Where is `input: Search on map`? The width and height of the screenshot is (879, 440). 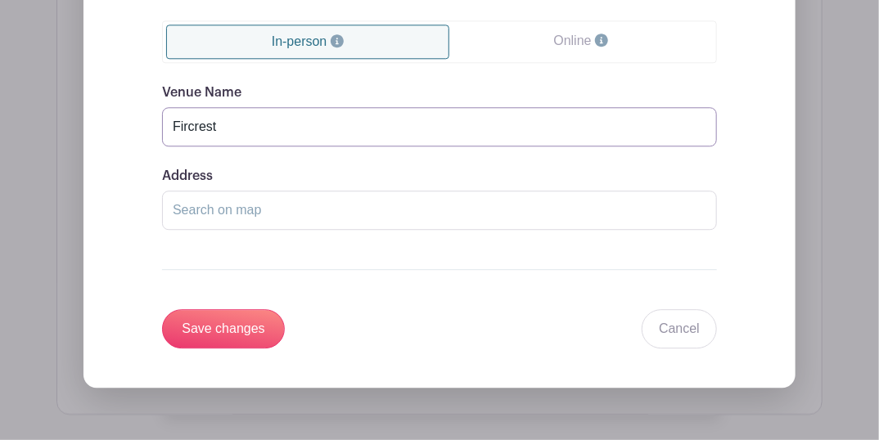
input: Search on map is located at coordinates (439, 210).